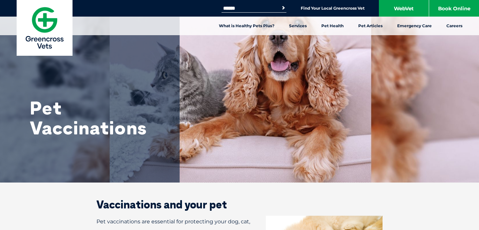 This screenshot has width=479, height=230. Describe the element at coordinates (297, 26) in the screenshot. I see `a: Services` at that location.